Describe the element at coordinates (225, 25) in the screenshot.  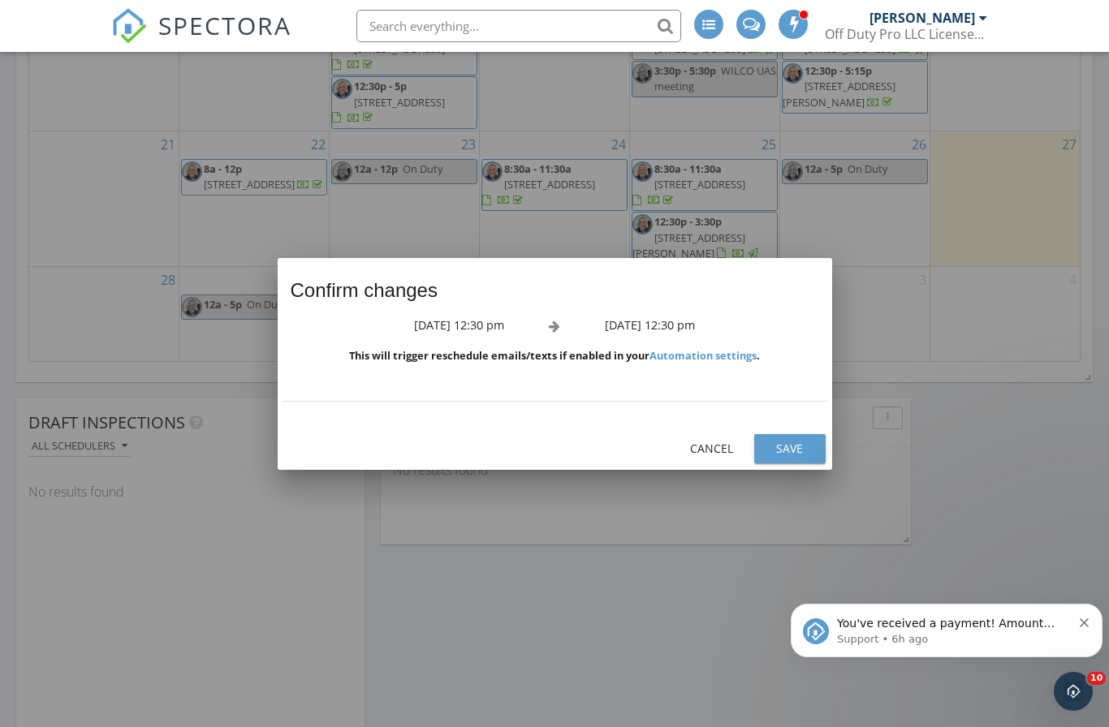
I see `span: SPECTORA` at that location.